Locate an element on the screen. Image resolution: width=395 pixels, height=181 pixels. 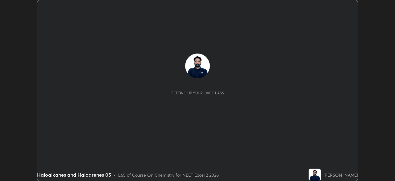
div: Haloalkanes and Haloarenes 05 is located at coordinates (74, 174).